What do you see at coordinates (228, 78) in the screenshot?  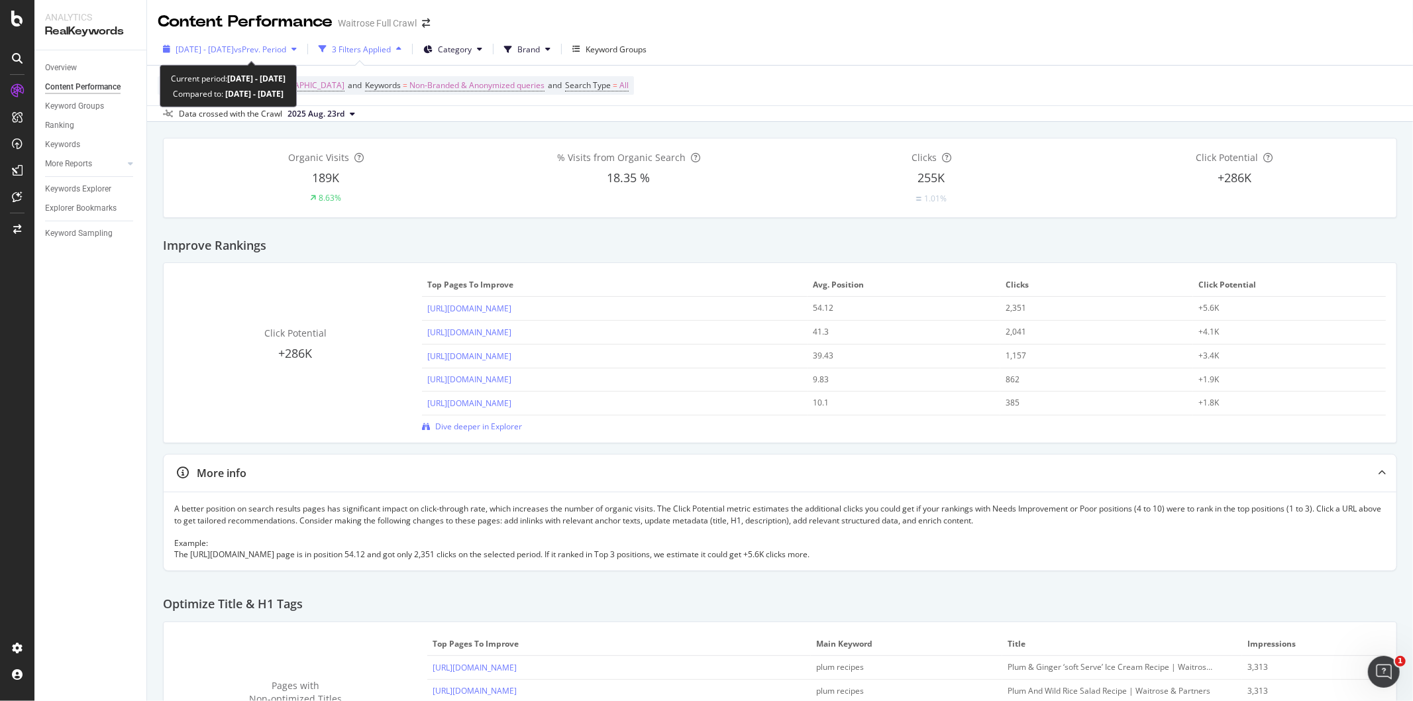 I see `div: Current period:` at bounding box center [228, 78].